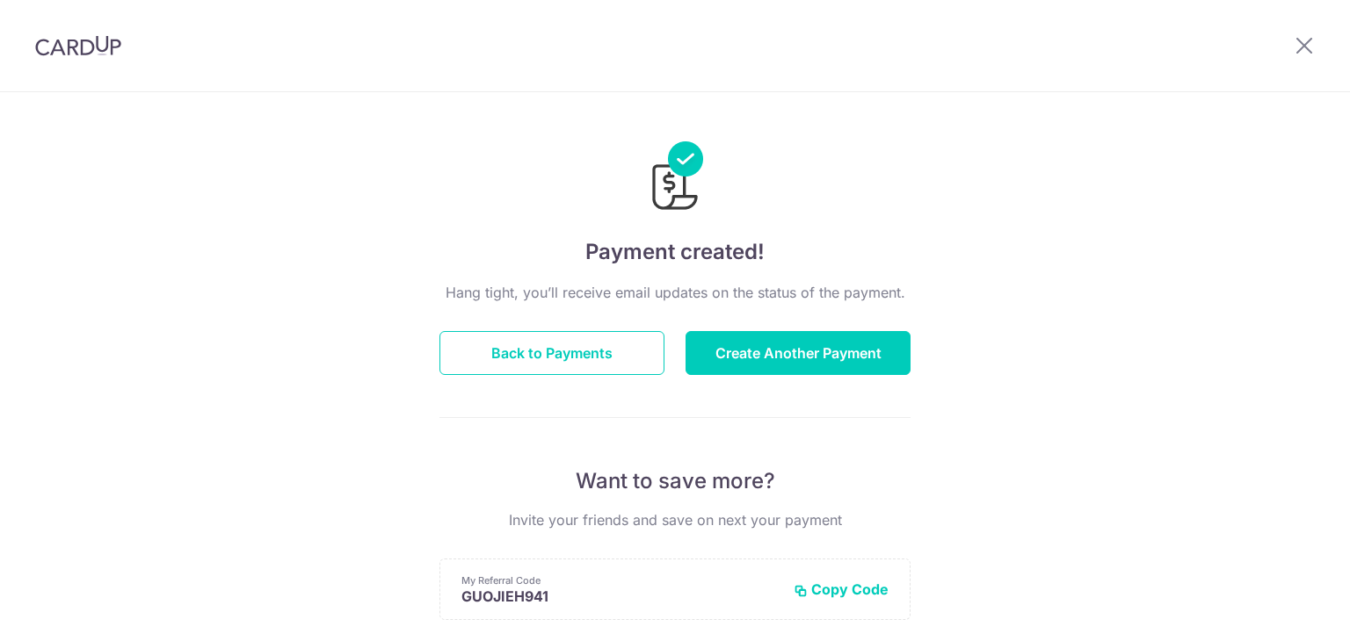 The height and width of the screenshot is (641, 1350). I want to click on p: Invite your friends and save on next your payment, so click(675, 520).